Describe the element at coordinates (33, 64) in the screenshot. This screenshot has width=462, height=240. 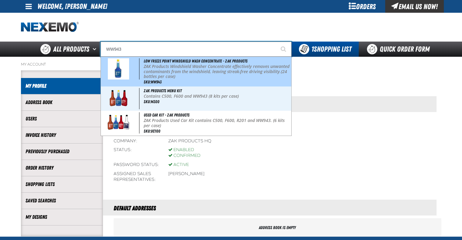
I see `a: My Account` at that location.